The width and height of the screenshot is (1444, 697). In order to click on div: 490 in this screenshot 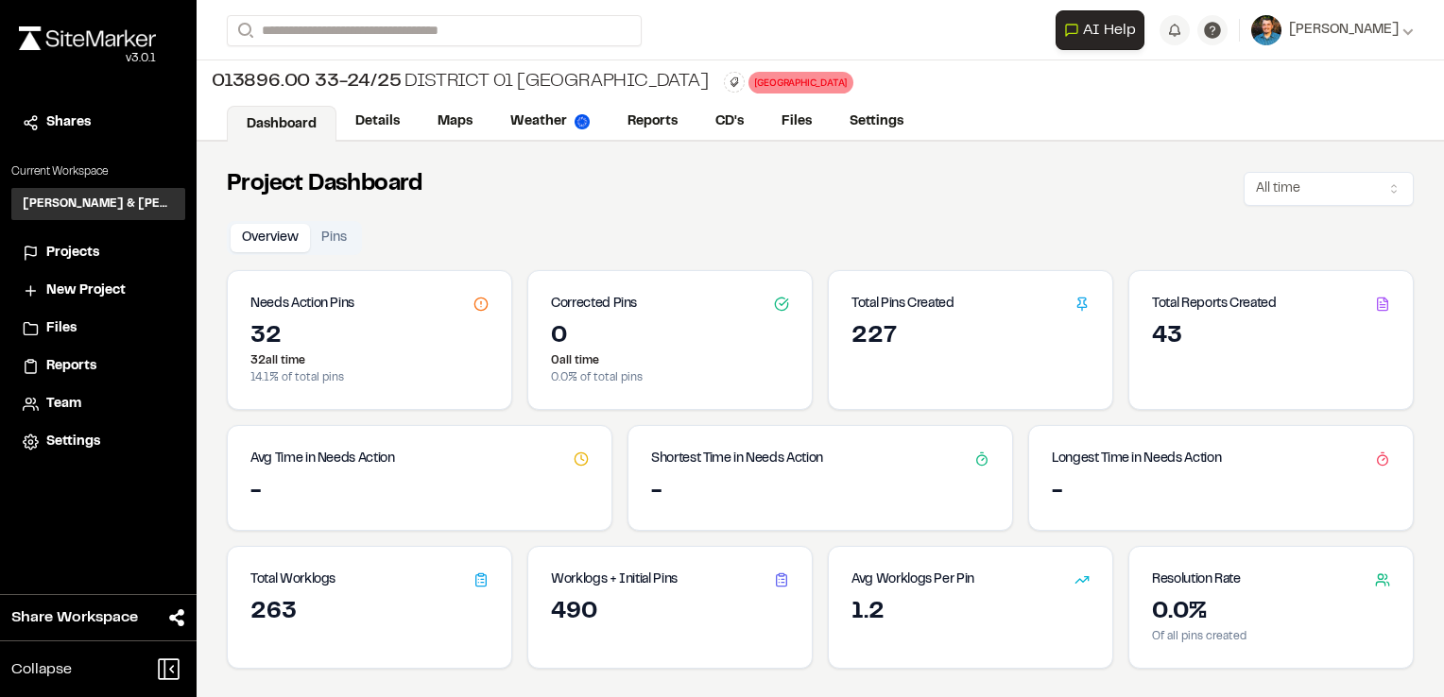, I will do `click(670, 613)`.